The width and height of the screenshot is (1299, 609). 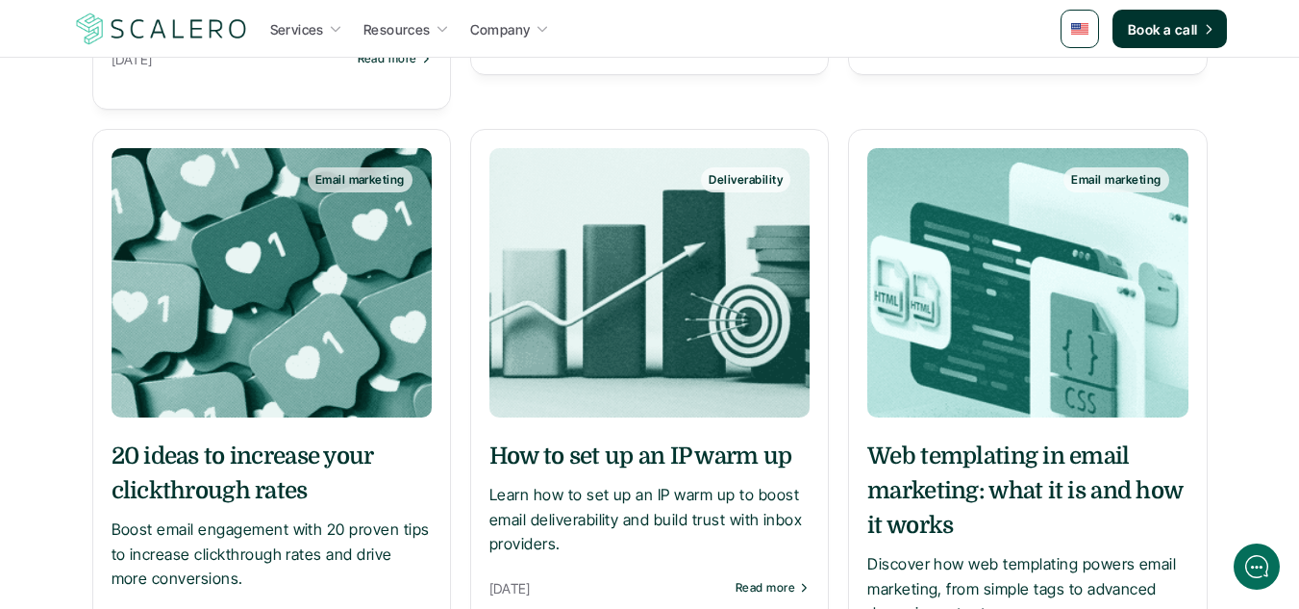 I want to click on a: 20 ideas to increase your clickthrough ratesBoost email engagement with 20 proven tips to increas..., so click(x=271, y=515).